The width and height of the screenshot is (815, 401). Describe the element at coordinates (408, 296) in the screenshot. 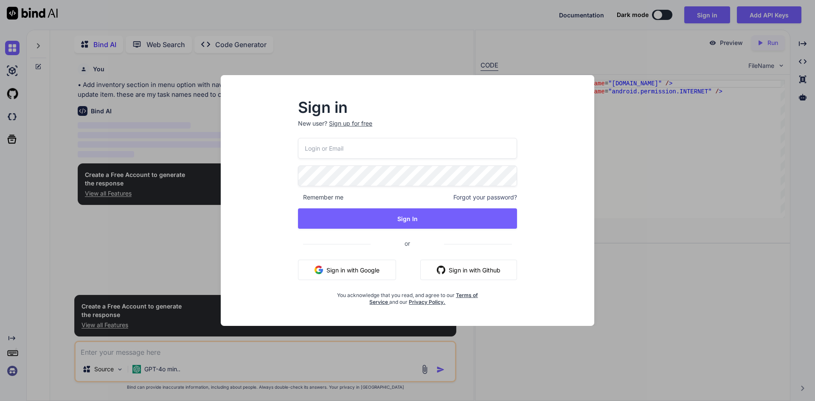

I see `div: You acknowledge that you read, and agree to our and our` at that location.